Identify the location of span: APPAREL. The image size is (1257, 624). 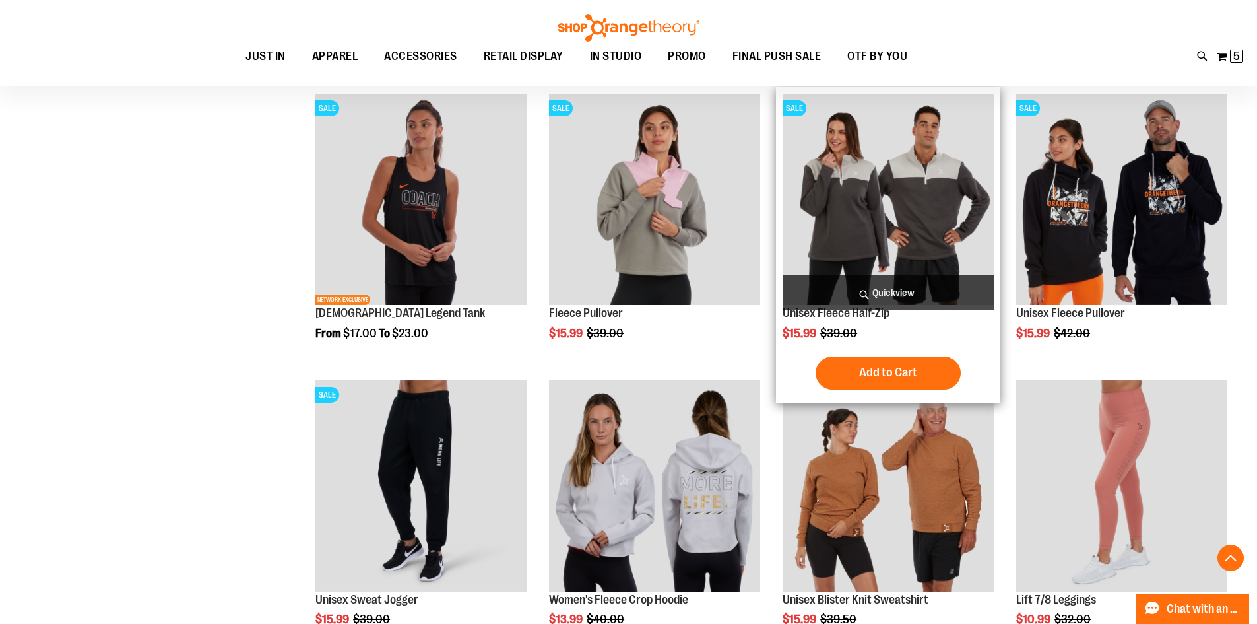
(335, 56).